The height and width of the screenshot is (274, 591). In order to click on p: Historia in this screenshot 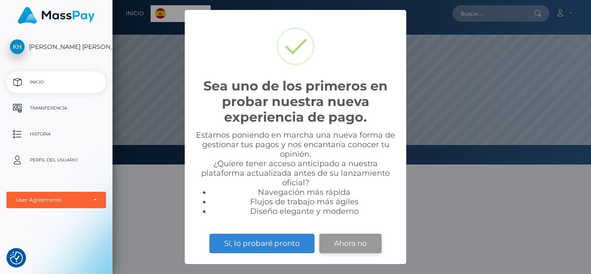, I will do `click(56, 134)`.